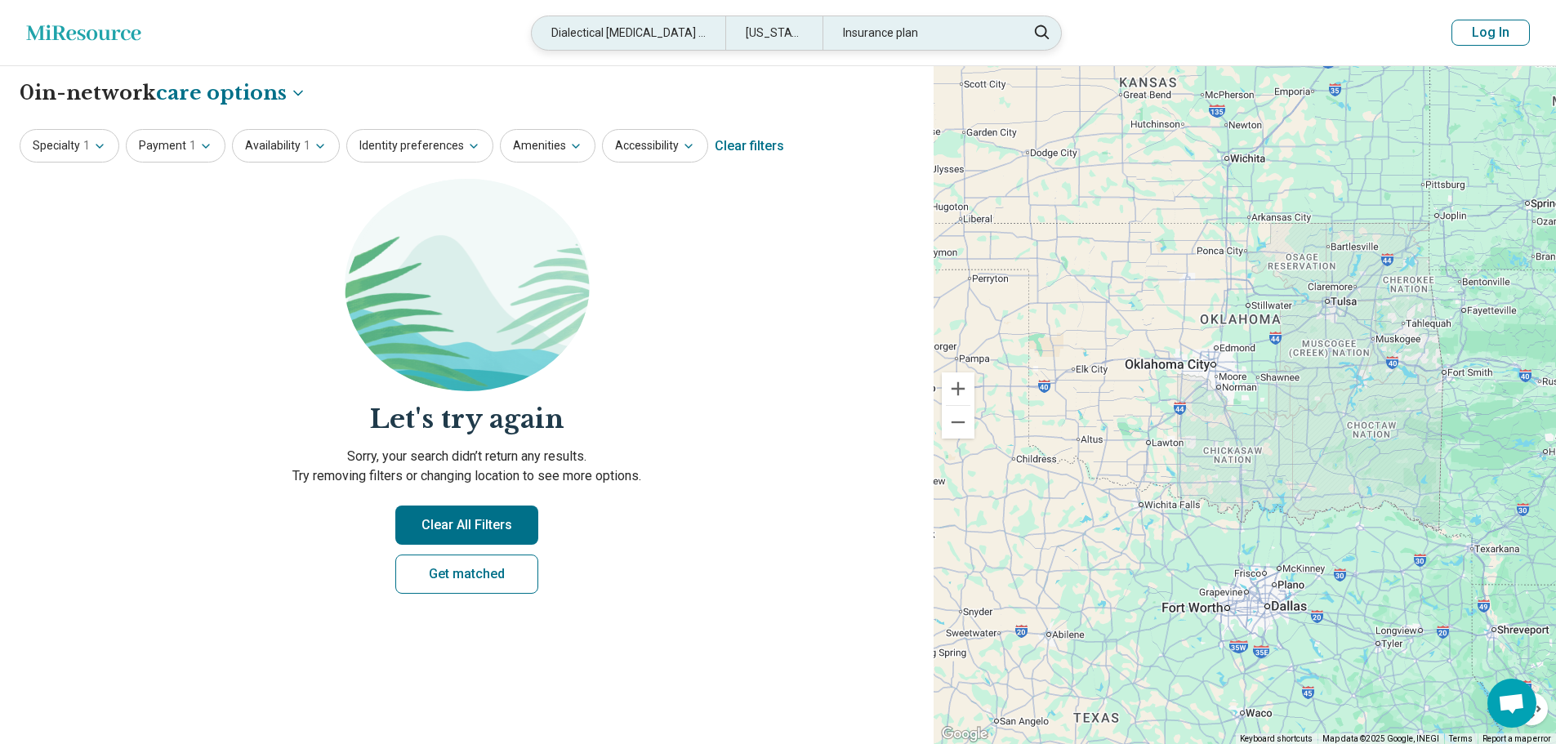  Describe the element at coordinates (467, 574) in the screenshot. I see `a: Get matched` at that location.